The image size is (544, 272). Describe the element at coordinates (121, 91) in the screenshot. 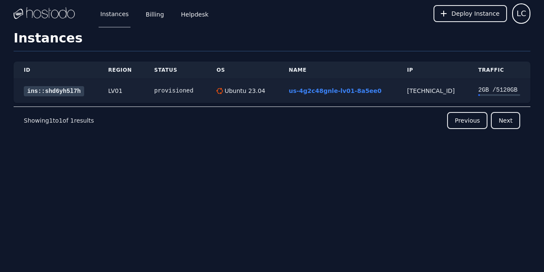

I see `div: LV01` at that location.